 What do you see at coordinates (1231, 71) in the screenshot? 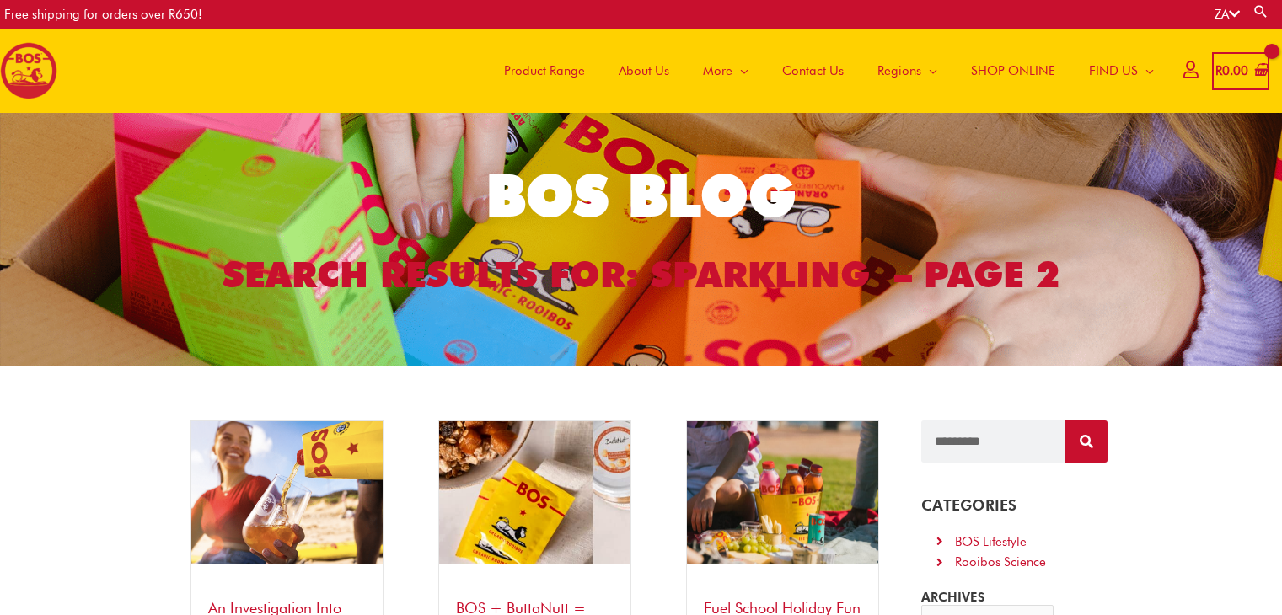
I see `bdi: 0.00` at bounding box center [1231, 71].